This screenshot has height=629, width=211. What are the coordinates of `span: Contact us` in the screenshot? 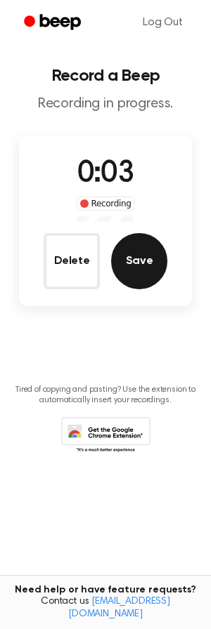 It's located at (105, 608).